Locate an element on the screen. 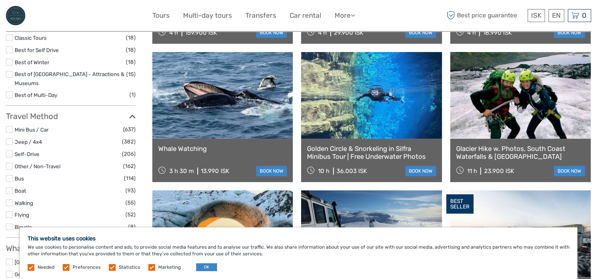  a: Car rental is located at coordinates (305, 15).